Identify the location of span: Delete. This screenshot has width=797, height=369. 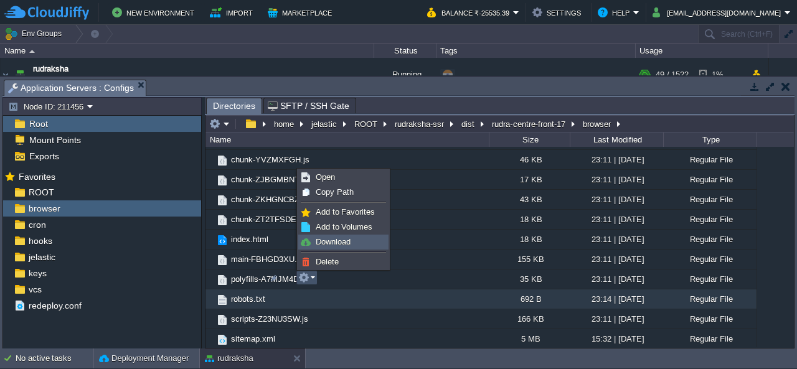
(327, 262).